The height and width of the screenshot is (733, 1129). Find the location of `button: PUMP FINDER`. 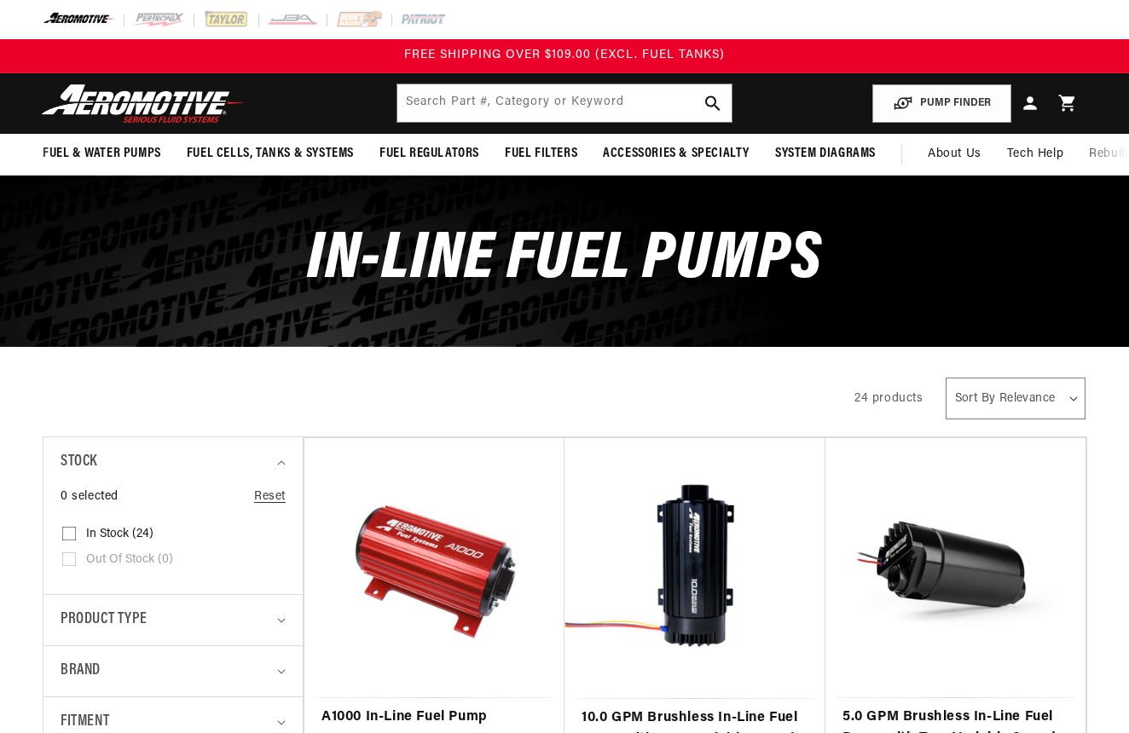

button: PUMP FINDER is located at coordinates (941, 103).